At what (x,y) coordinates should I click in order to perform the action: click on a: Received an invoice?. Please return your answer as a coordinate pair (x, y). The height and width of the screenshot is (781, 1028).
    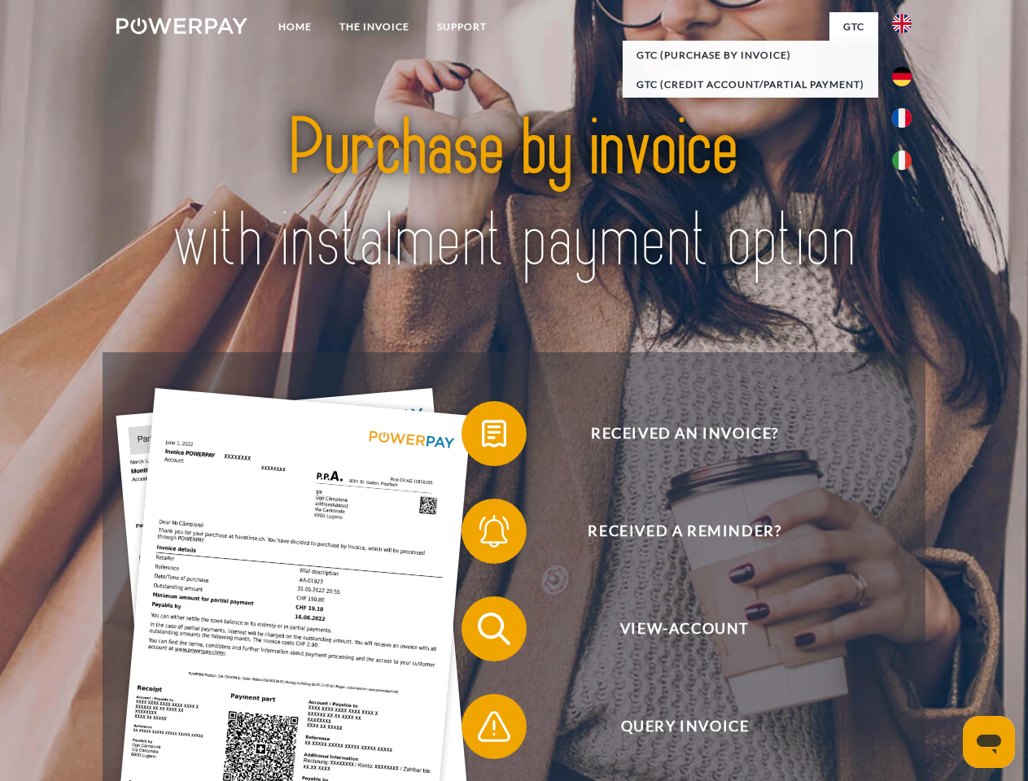
    Looking at the image, I should click on (673, 434).